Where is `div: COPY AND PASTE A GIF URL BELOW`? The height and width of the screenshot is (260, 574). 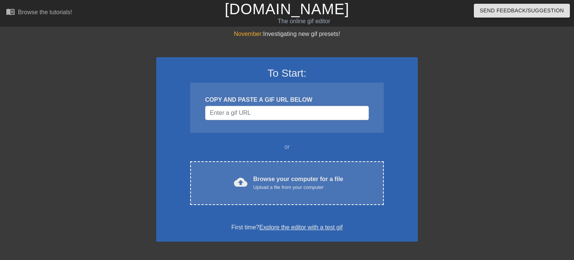 div: COPY AND PASTE A GIF URL BELOW is located at coordinates (287, 100).